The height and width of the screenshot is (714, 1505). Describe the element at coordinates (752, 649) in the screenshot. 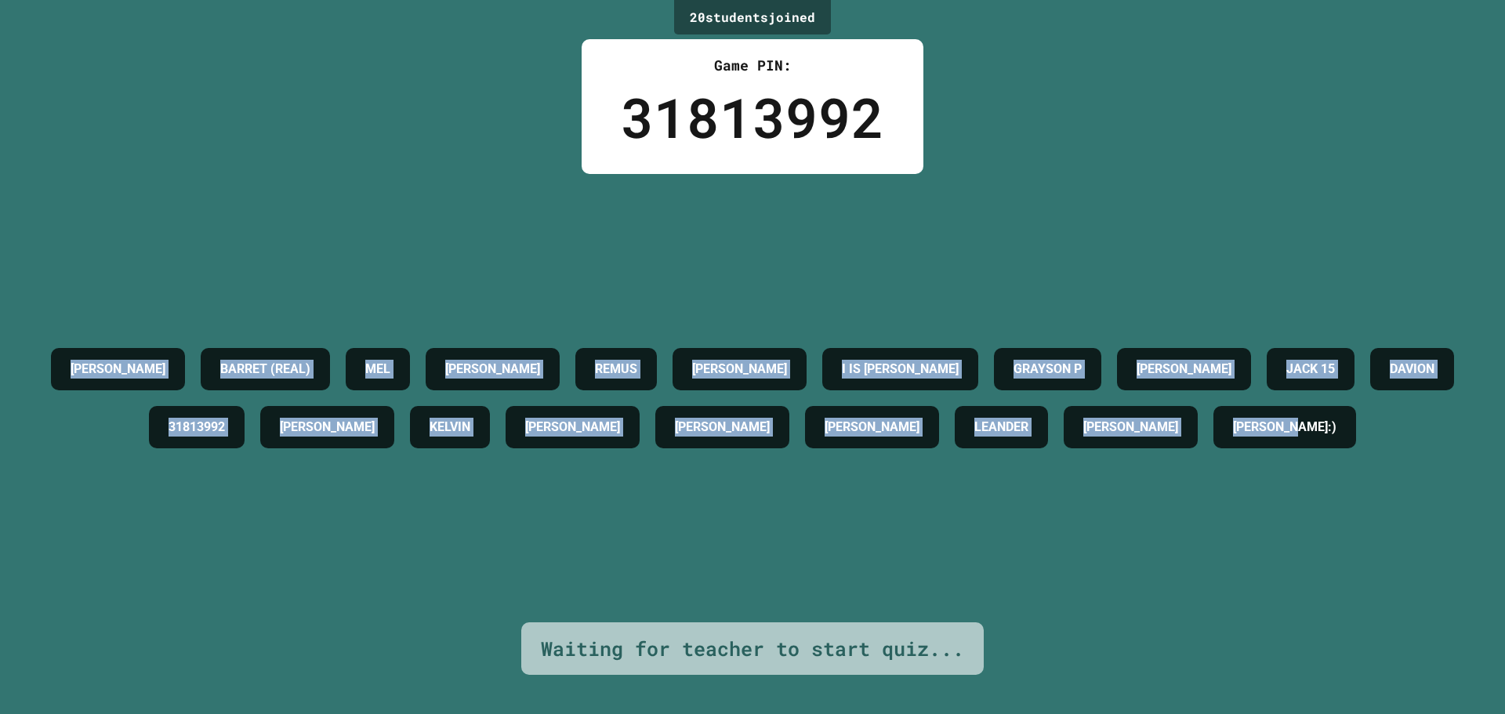

I see `div: Waiting for teacher to start quiz...` at that location.